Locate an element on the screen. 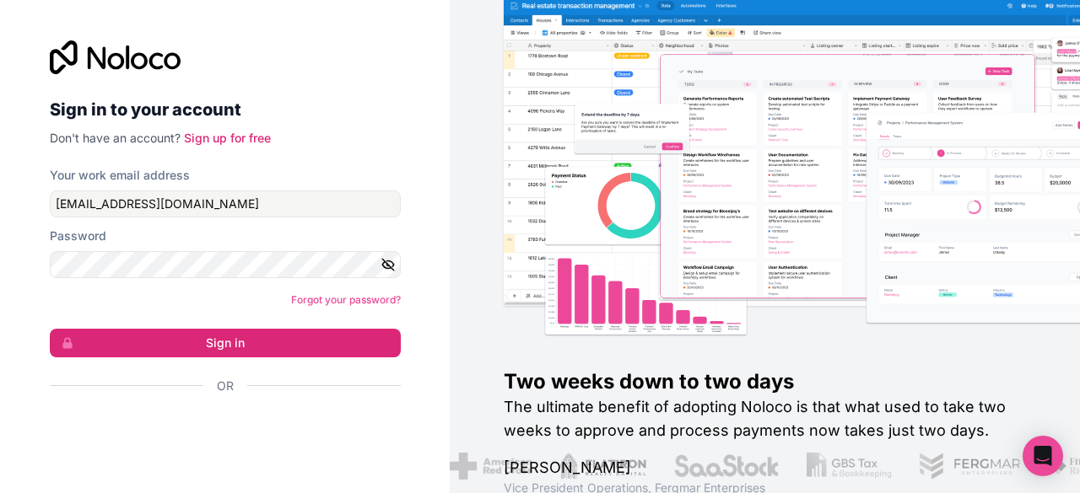  button: Sign in is located at coordinates (225, 343).